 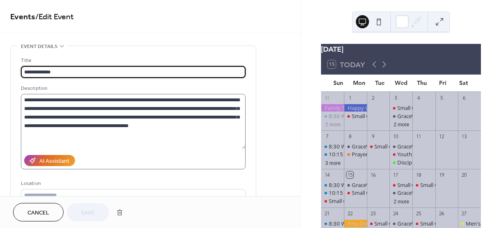 I want to click on span: Event details, so click(x=39, y=46).